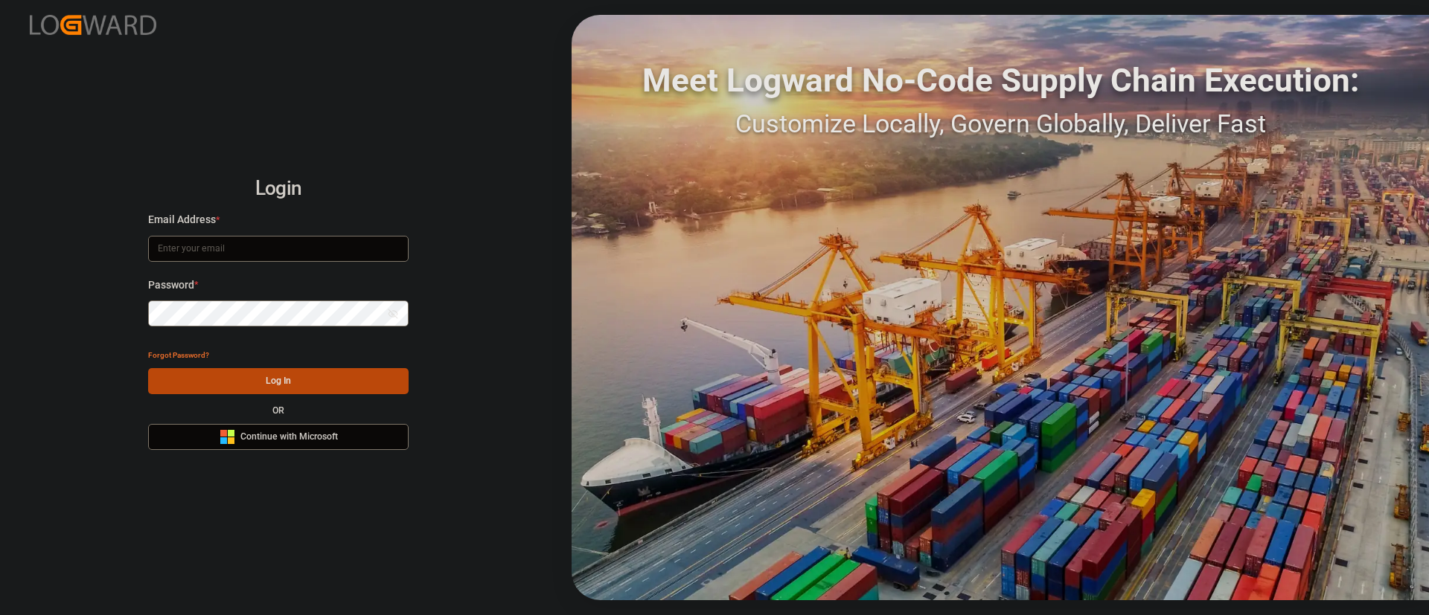 The width and height of the screenshot is (1429, 615). Describe the element at coordinates (289, 438) in the screenshot. I see `span: Continue with Microsoft` at that location.